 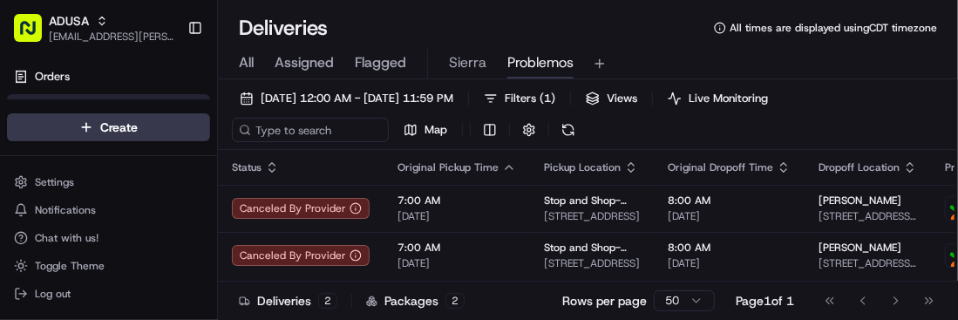 What do you see at coordinates (569, 130) in the screenshot?
I see `button: Refresh` at bounding box center [569, 130].